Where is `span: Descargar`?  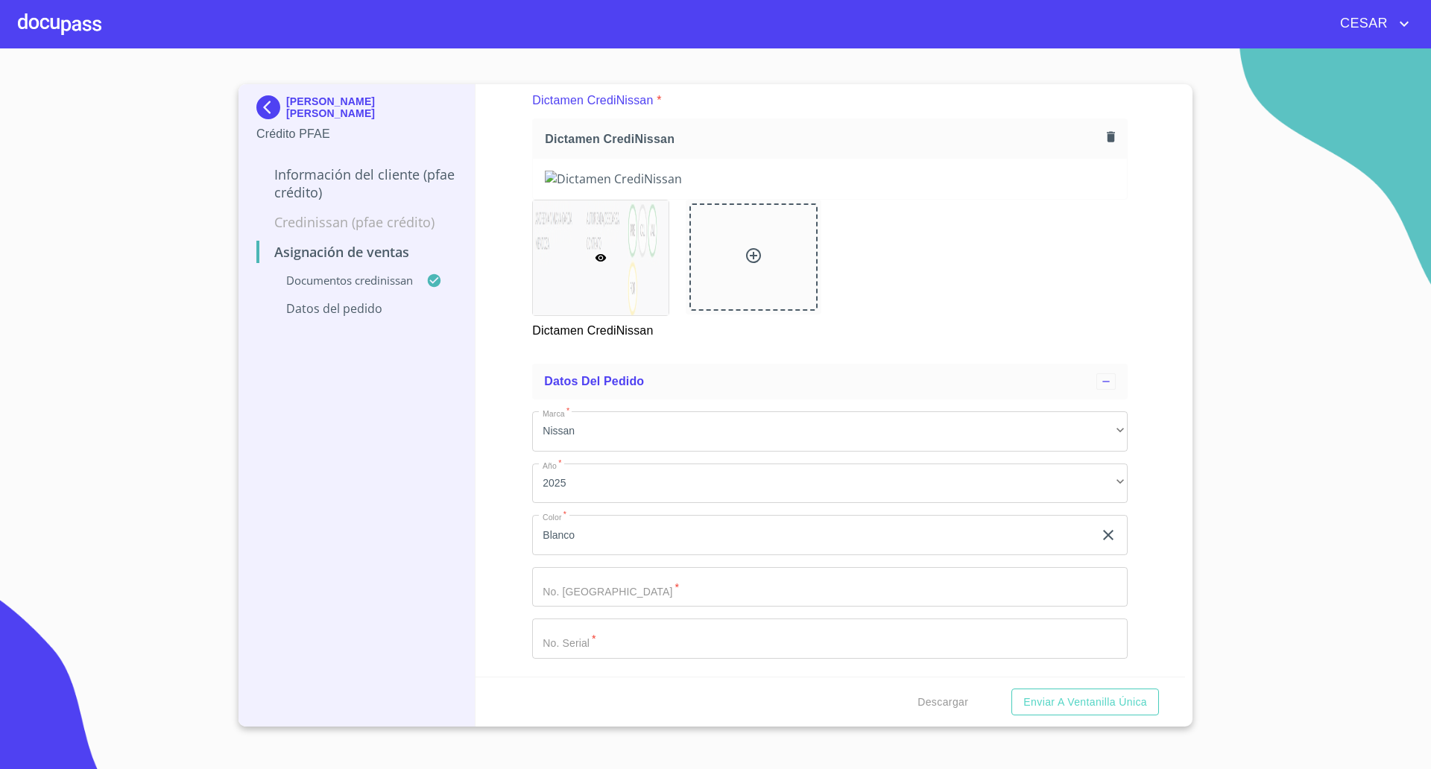 span: Descargar is located at coordinates (943, 702).